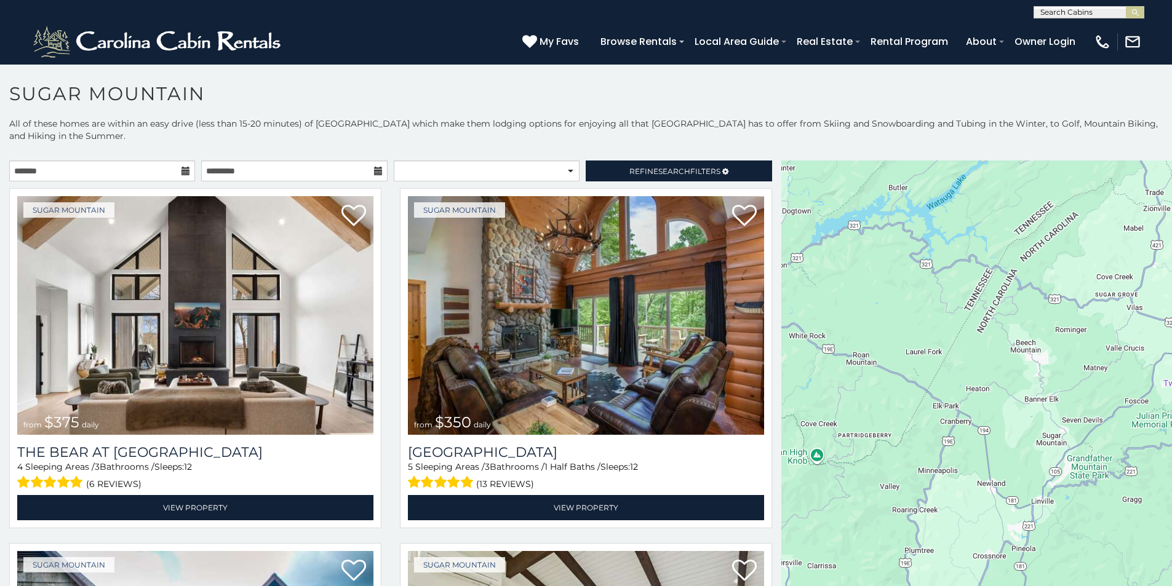 The height and width of the screenshot is (586, 1172). What do you see at coordinates (552, 42) in the screenshot?
I see `a: My Favs` at bounding box center [552, 42].